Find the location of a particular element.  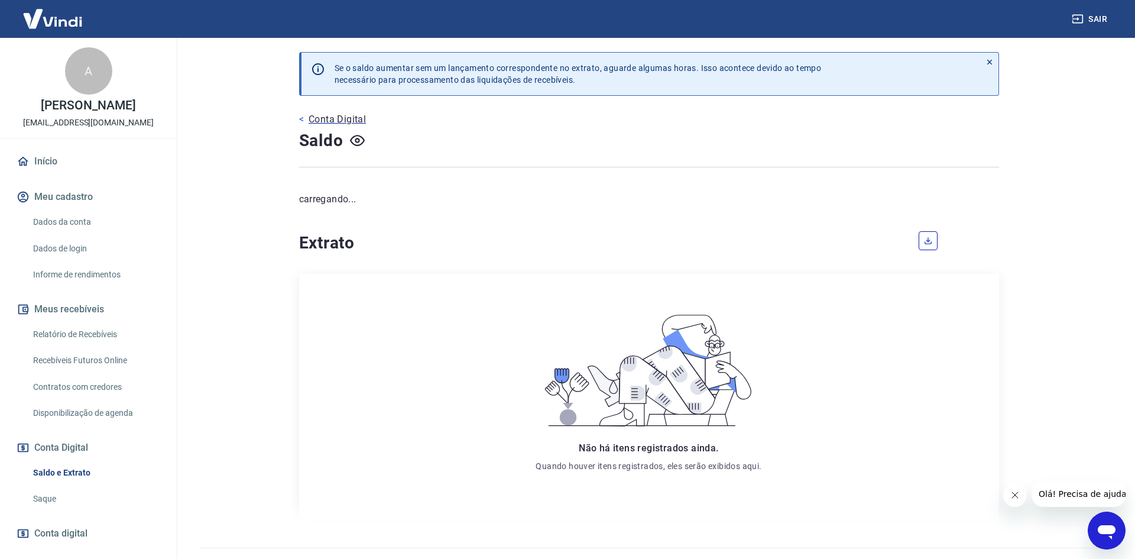

a: Contratos com credores is located at coordinates (95, 387).